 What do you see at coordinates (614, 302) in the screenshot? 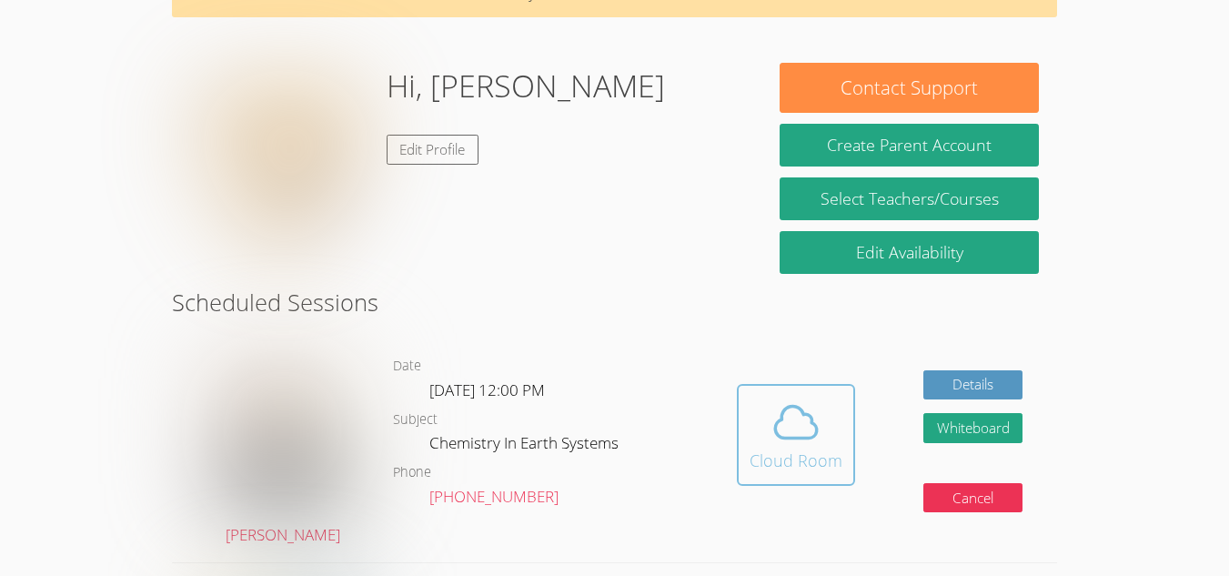
I see `h2: Scheduled Sessions` at bounding box center [614, 302].